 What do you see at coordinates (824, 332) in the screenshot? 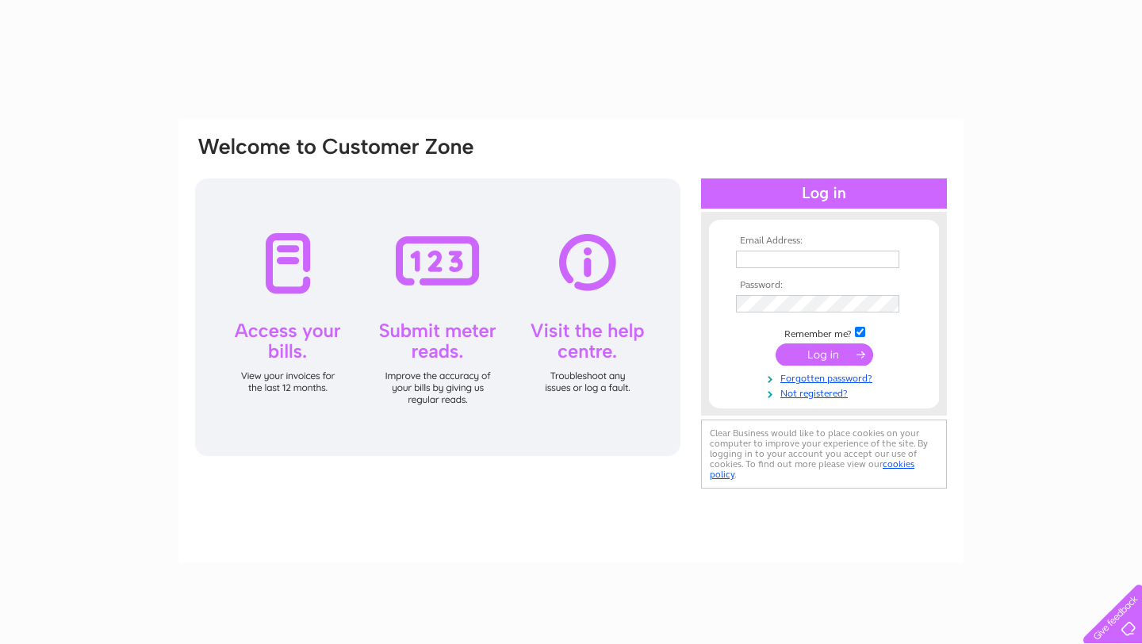
I see `td: Remember me?` at bounding box center [824, 332].